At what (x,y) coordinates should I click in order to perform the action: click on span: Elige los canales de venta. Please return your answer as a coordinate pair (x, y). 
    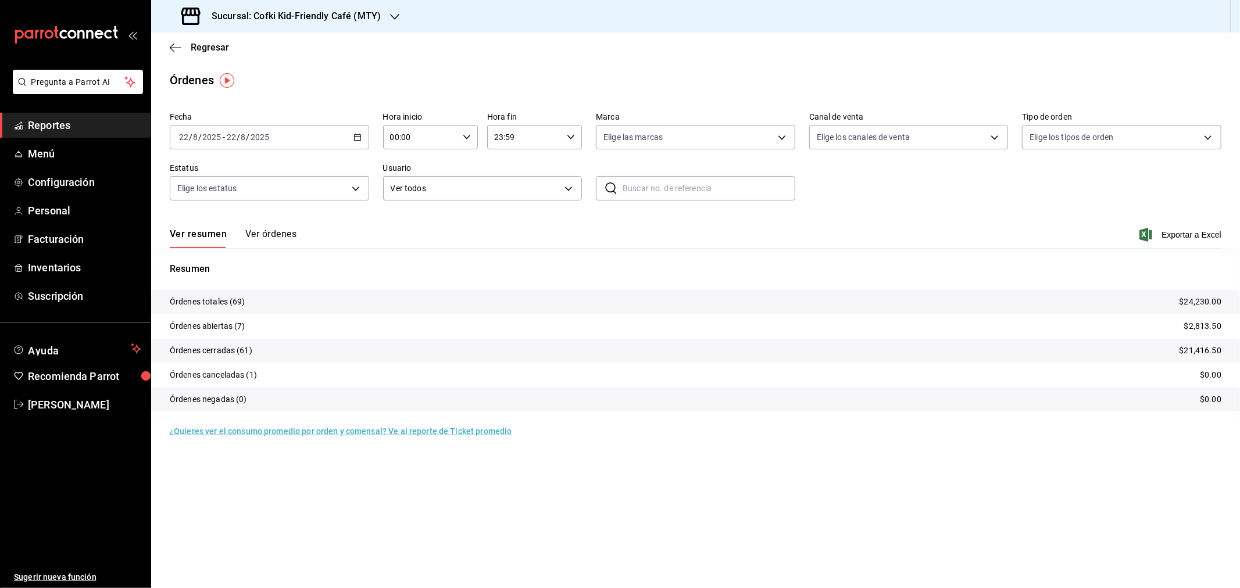
    Looking at the image, I should click on (863, 137).